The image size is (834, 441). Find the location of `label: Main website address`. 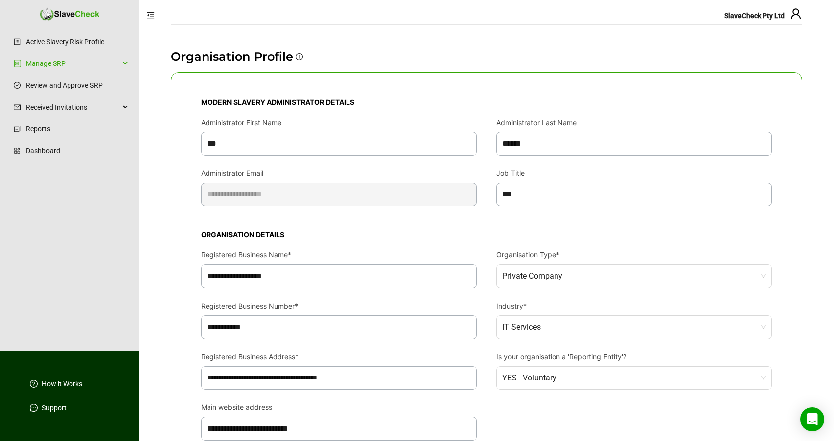

label: Main website address is located at coordinates (240, 408).